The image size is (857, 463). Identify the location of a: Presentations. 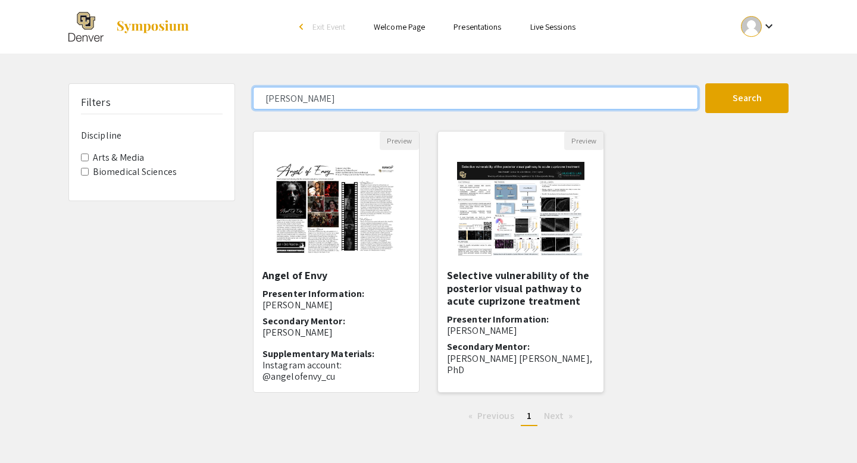
(477, 27).